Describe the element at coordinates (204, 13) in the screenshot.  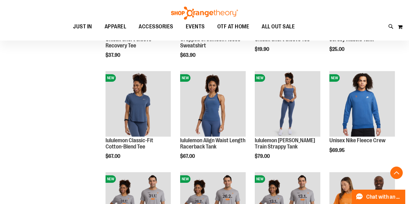
I see `img: Shop Orangetheory` at that location.